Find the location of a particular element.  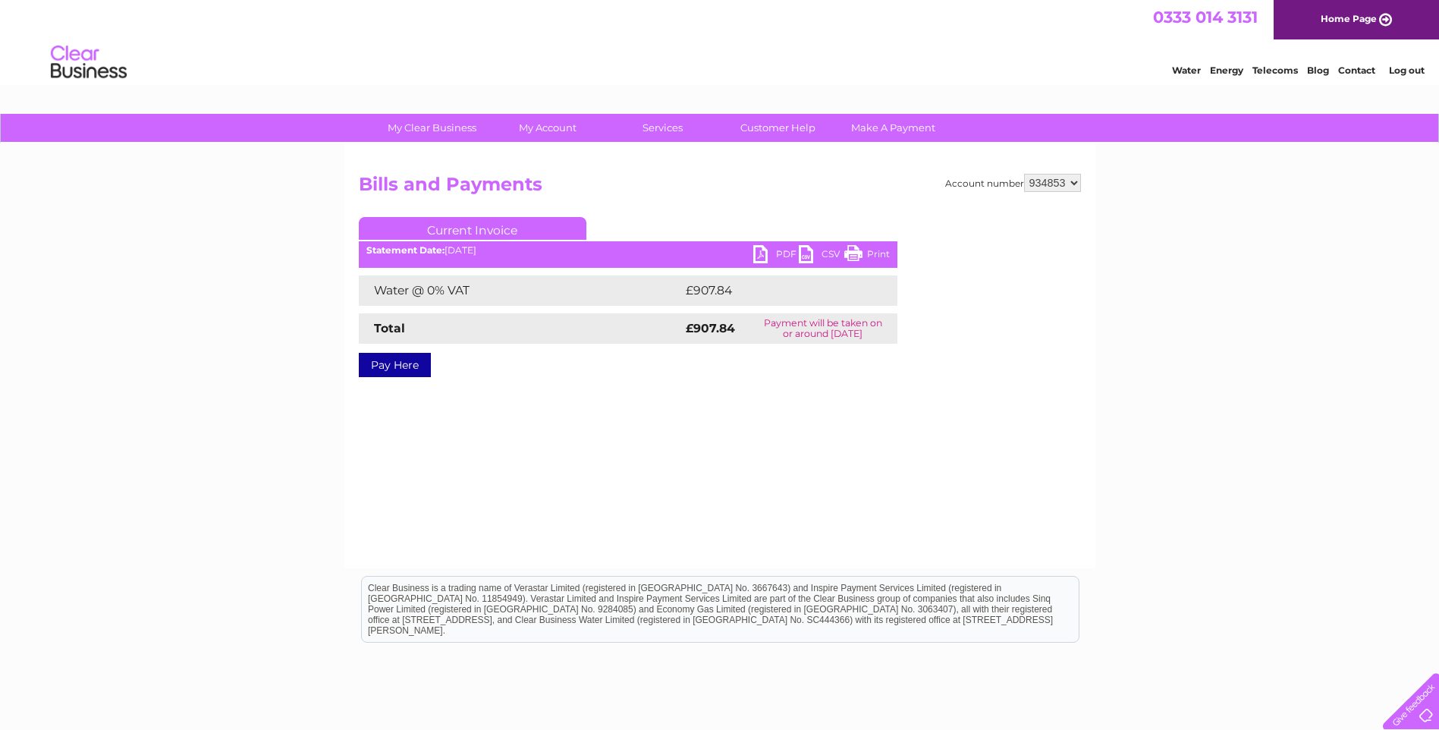

td: £907.84 is located at coordinates (776, 291).